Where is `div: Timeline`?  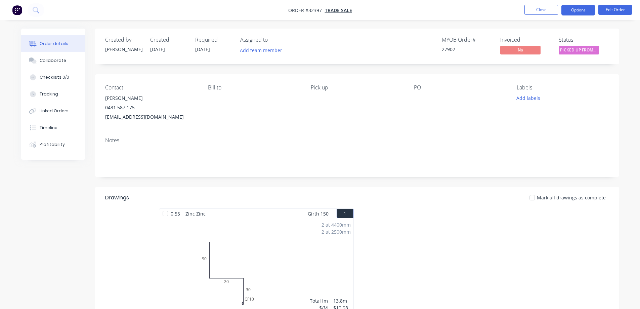
div: Timeline is located at coordinates (48, 128).